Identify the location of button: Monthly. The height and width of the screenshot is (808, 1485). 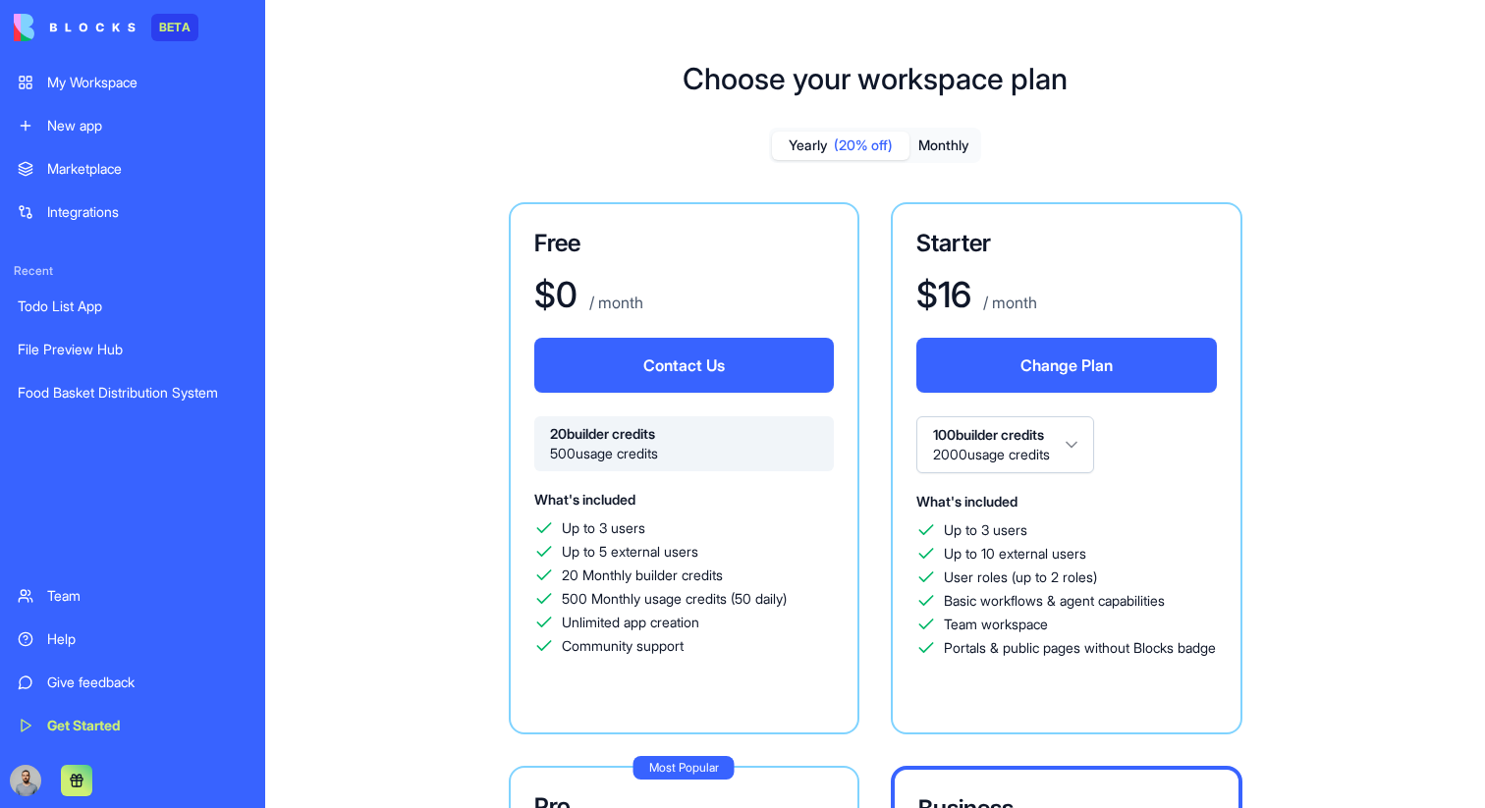
(944, 145).